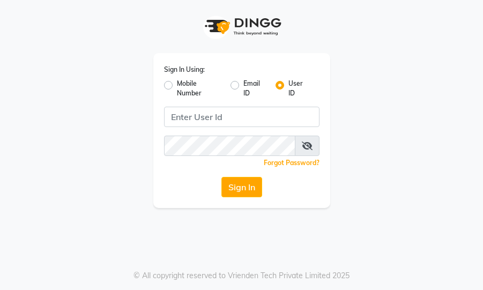 This screenshot has width=483, height=290. I want to click on a: Forgot Password?, so click(291, 162).